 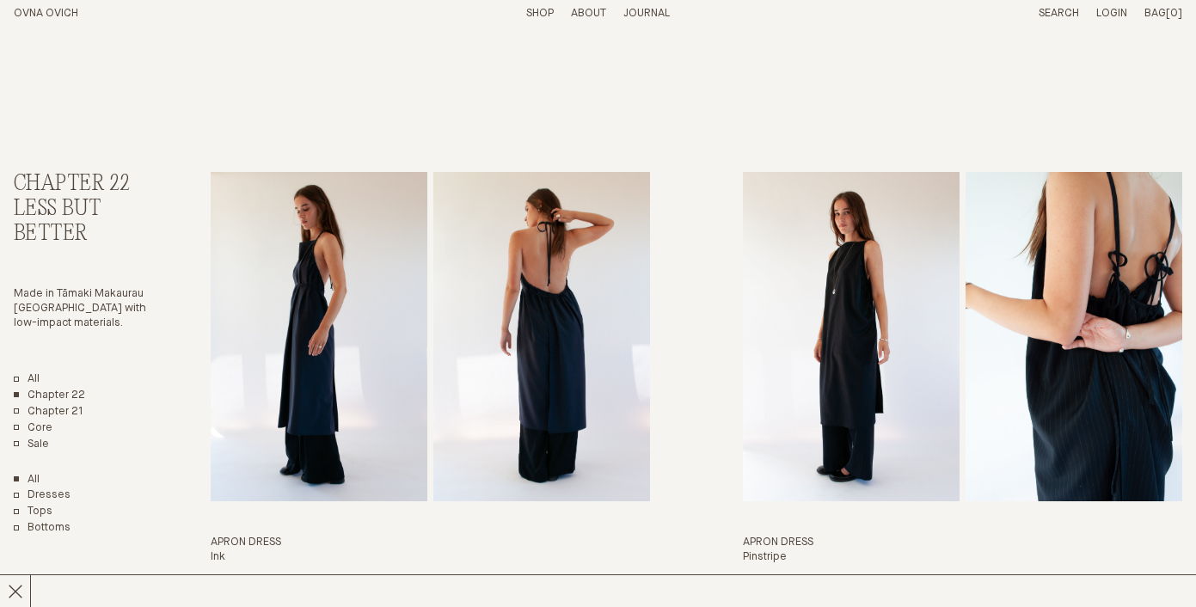 What do you see at coordinates (962, 557) in the screenshot?
I see `h4: Pinstripe` at bounding box center [962, 557].